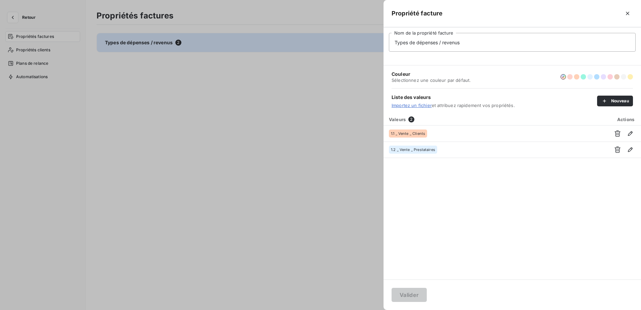  I want to click on input: placeholder, so click(512, 42).